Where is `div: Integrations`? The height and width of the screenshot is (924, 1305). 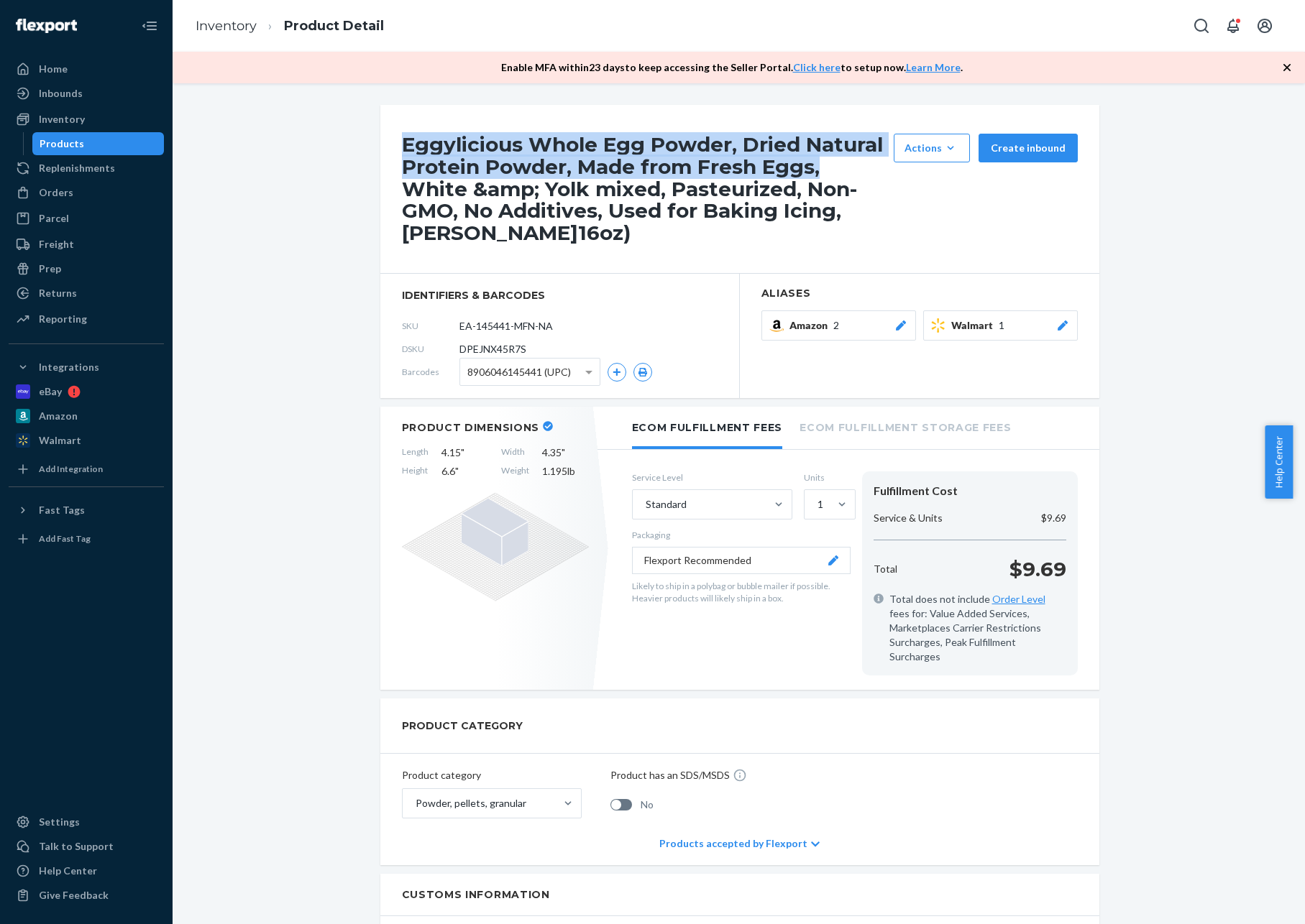
div: Integrations is located at coordinates (69, 368).